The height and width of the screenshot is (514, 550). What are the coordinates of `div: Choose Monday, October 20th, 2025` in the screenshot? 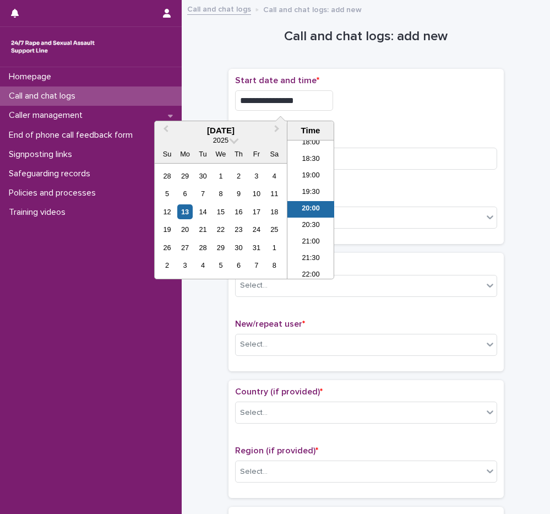 It's located at (184, 229).